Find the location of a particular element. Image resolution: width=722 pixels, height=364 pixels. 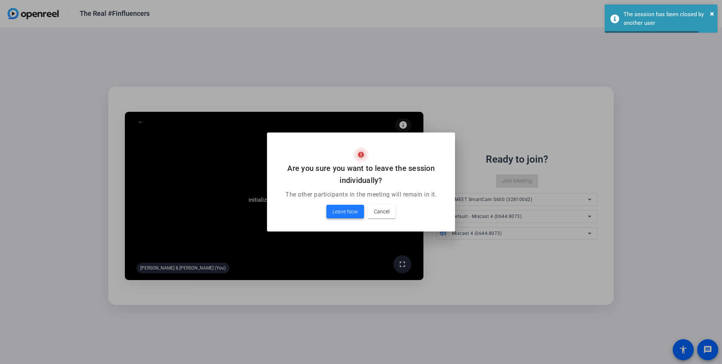

button: Cancel is located at coordinates (382, 211).